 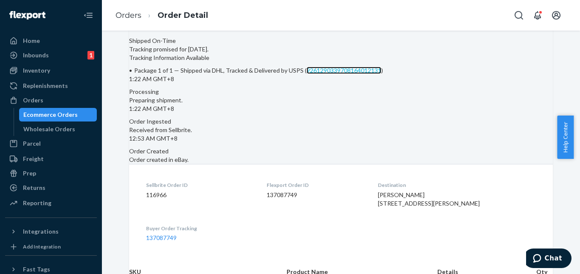 I want to click on a: Ecommerce Orders, so click(x=58, y=115).